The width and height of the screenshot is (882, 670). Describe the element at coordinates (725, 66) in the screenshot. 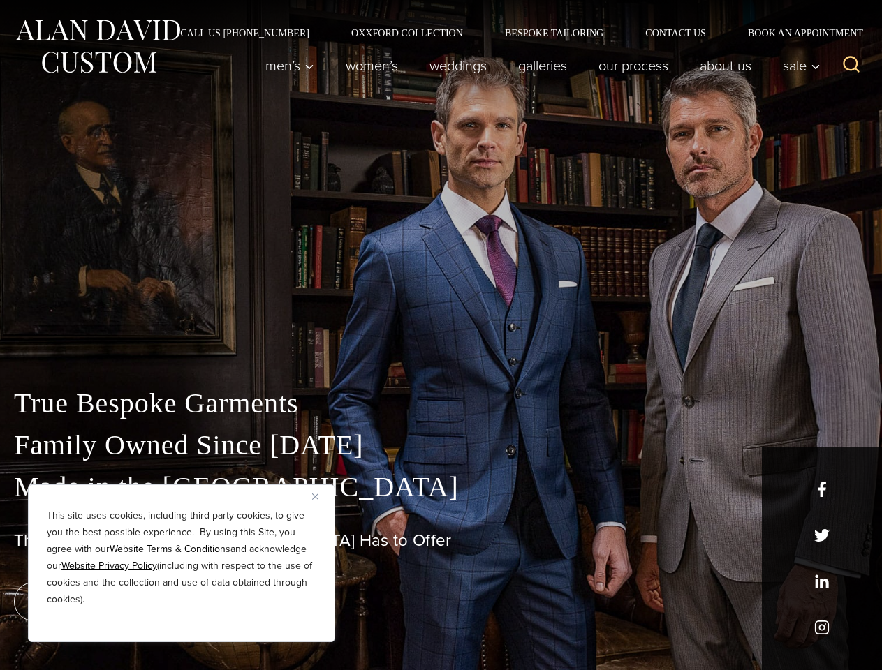

I see `a: About Us` at that location.